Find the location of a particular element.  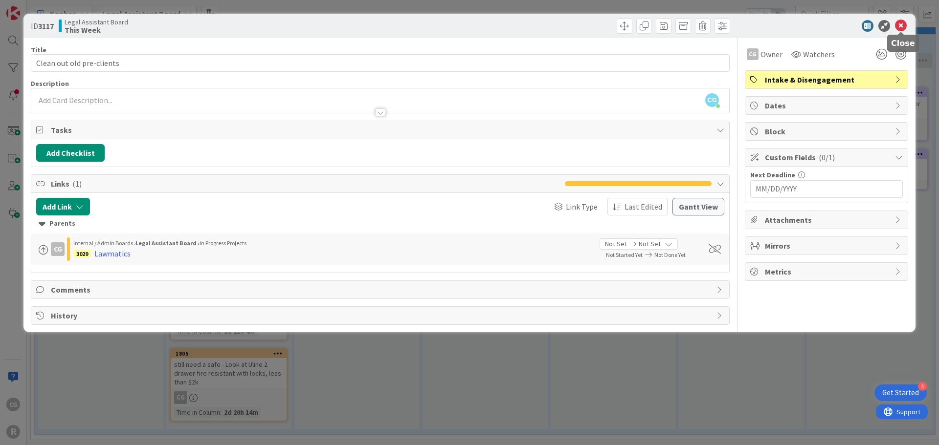

label: Title is located at coordinates (39, 50).